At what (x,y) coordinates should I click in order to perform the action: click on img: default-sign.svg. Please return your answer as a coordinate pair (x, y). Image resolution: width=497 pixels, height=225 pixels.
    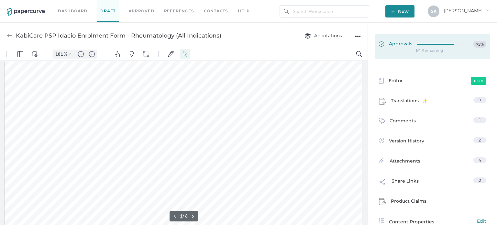
    Looking at the image, I should click on (171, 6).